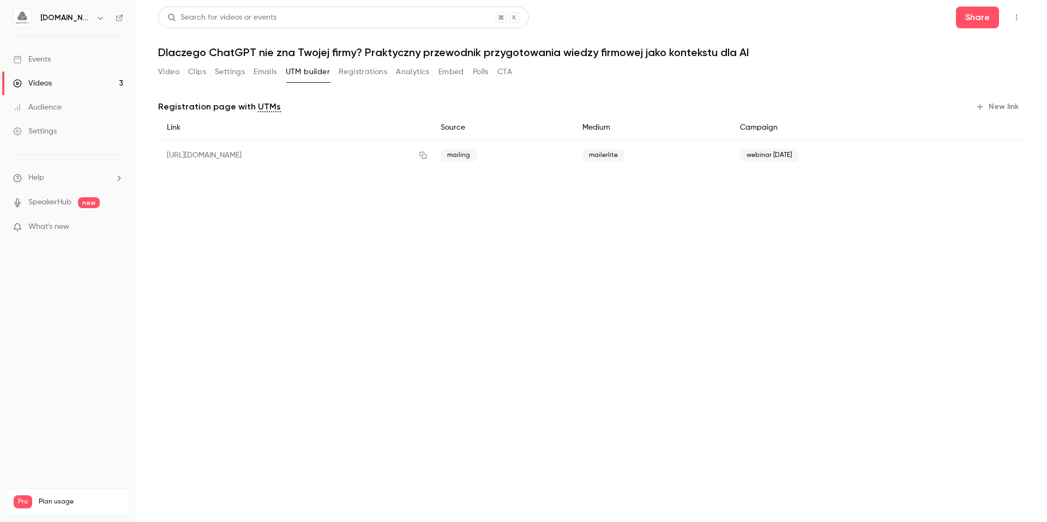 The height and width of the screenshot is (522, 1047). What do you see at coordinates (222, 17) in the screenshot?
I see `div: Search for videos or events` at bounding box center [222, 17].